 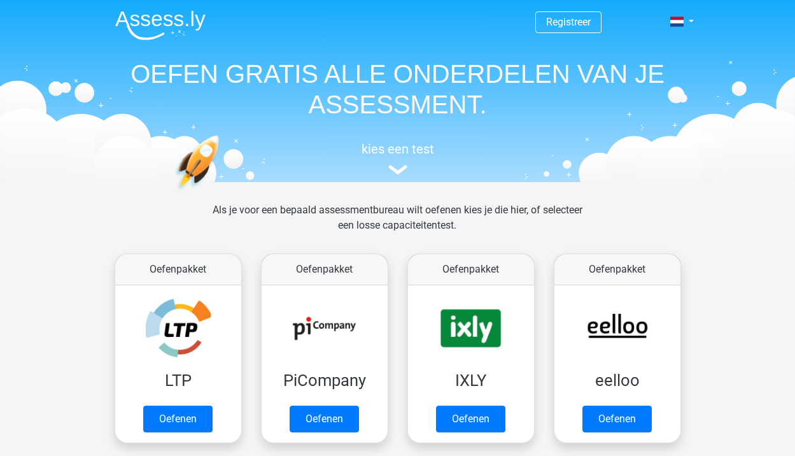 What do you see at coordinates (397, 225) in the screenshot?
I see `div: Als je voor een bepaald assessmentbureau wilt oefenen kies je die hier, of selecteer een losse ca...` at bounding box center [397, 225].